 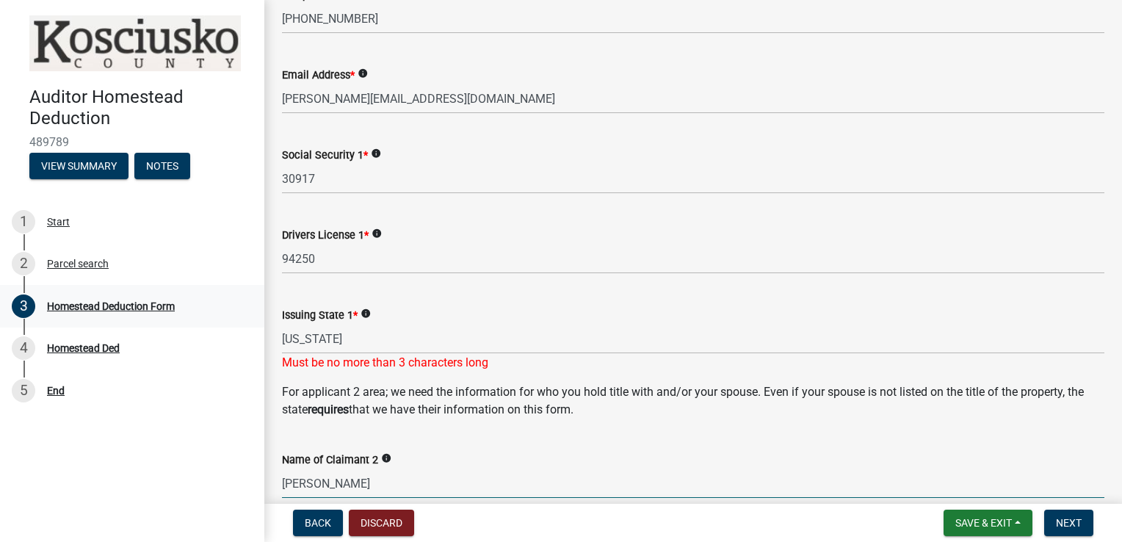 What do you see at coordinates (319, 316) in the screenshot?
I see `label: Issuing State 1` at bounding box center [319, 316].